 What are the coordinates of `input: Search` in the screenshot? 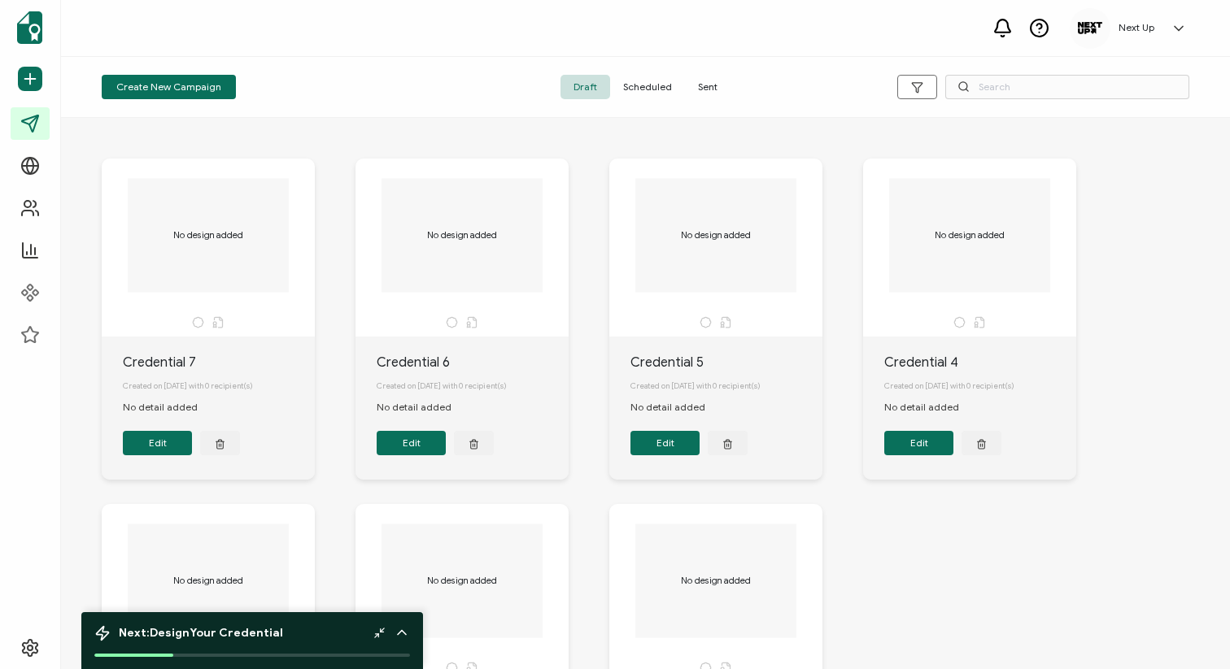 It's located at (1067, 87).